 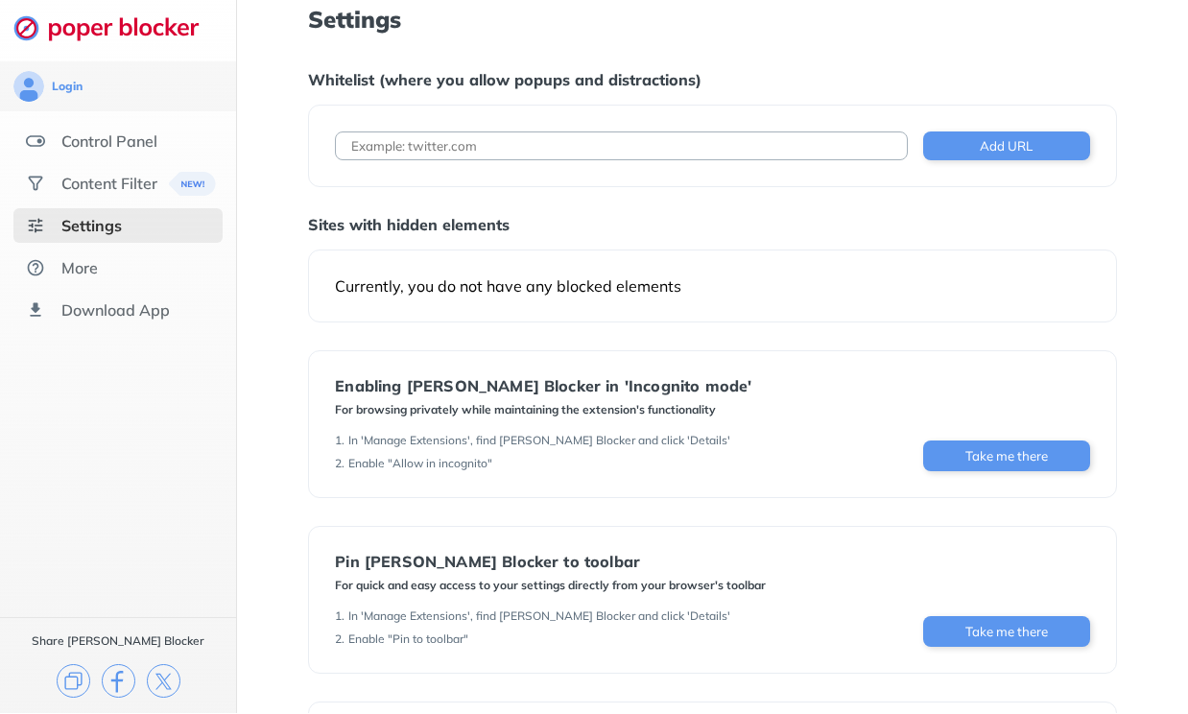 What do you see at coordinates (115, 311) in the screenshot?
I see `div: Download App` at bounding box center [115, 311].